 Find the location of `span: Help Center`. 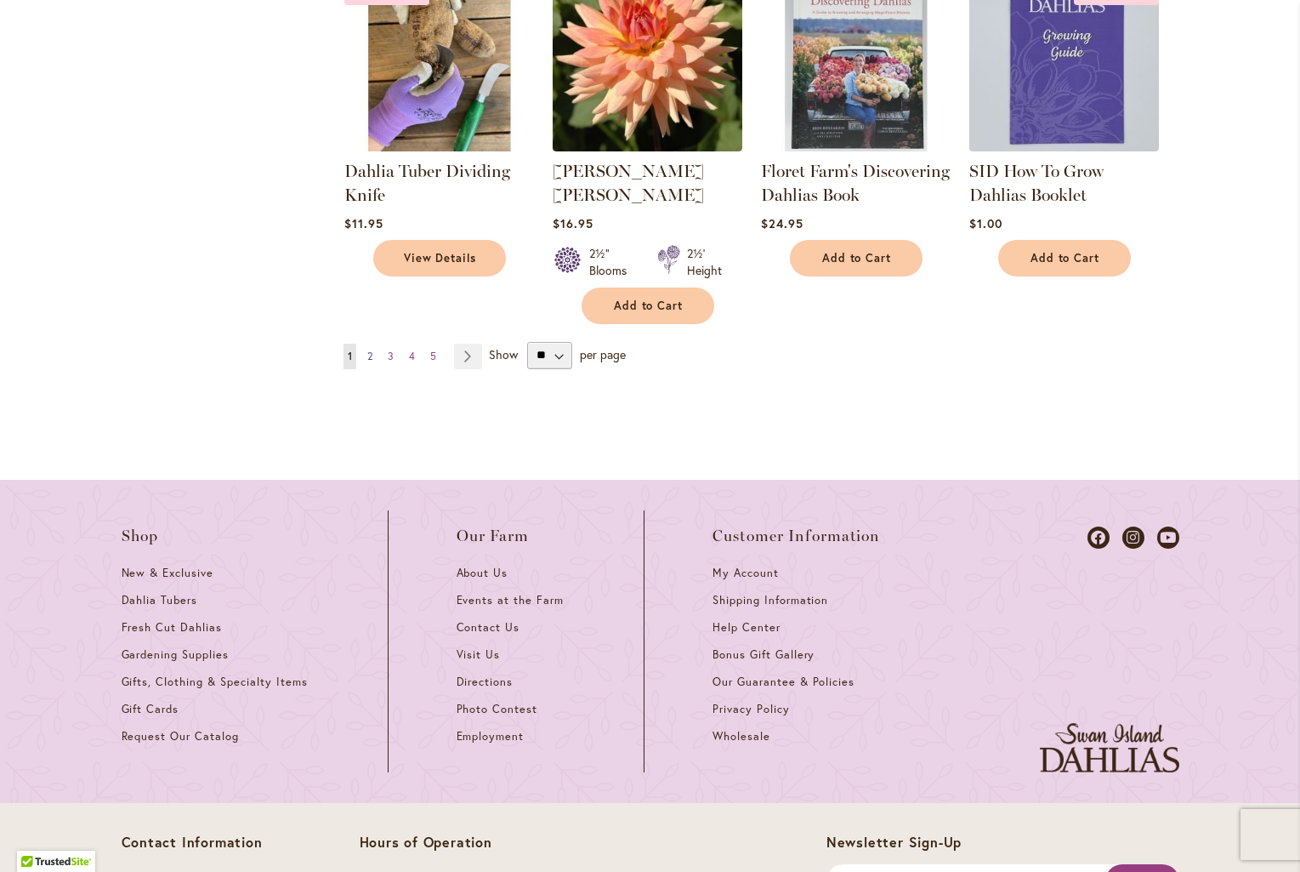

span: Help Center is located at coordinates (747, 627).